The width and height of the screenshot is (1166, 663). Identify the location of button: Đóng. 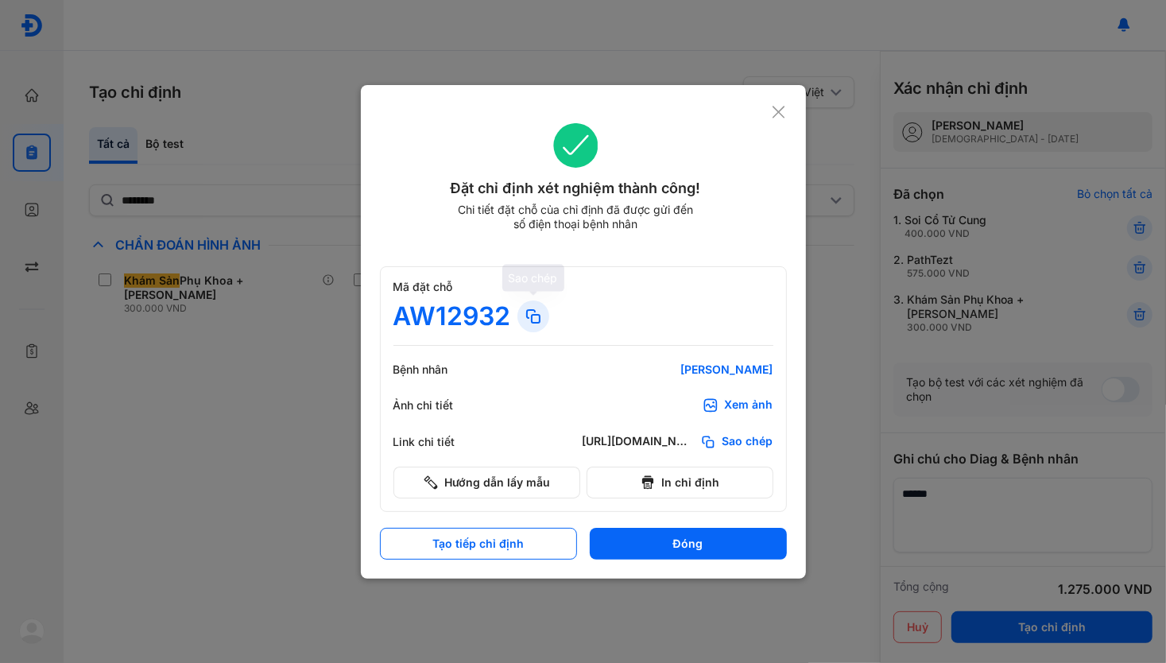
(688, 544).